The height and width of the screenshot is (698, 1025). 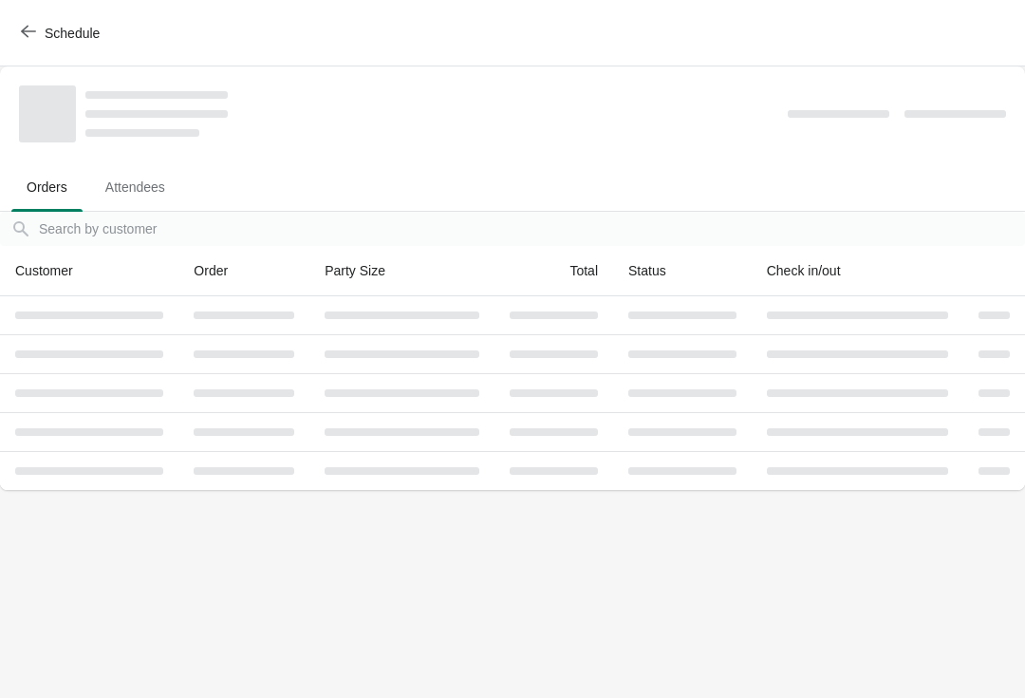 I want to click on th: Status, so click(x=683, y=271).